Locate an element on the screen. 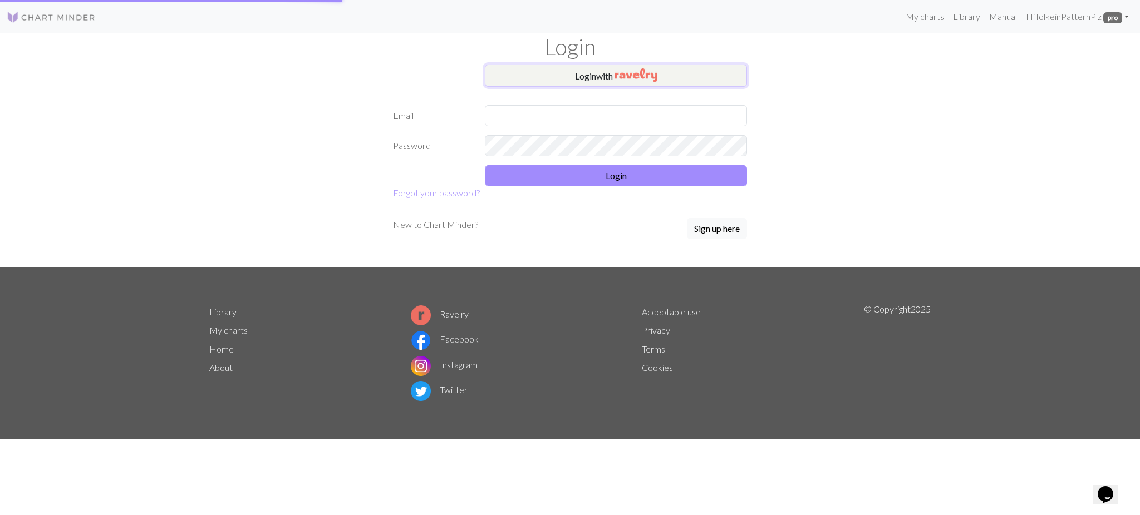 This screenshot has height=515, width=1140. a: Terms is located at coordinates (653, 349).